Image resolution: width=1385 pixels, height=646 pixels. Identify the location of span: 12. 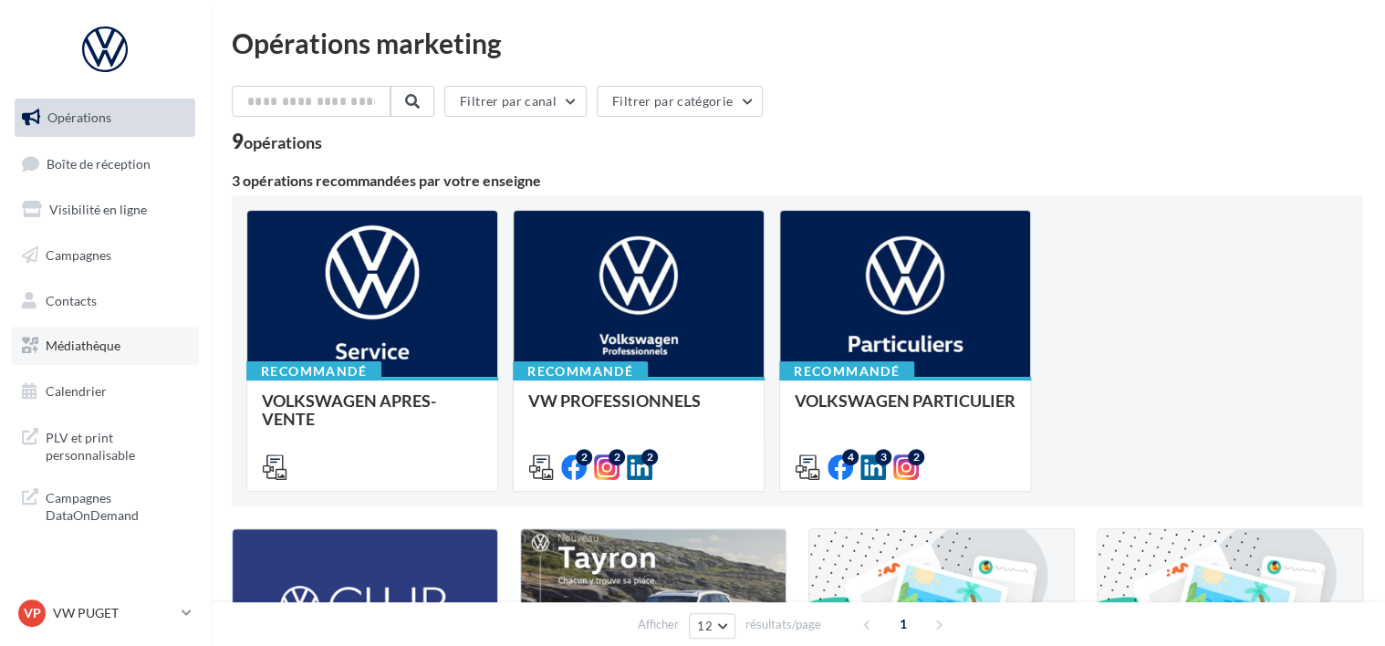
(704, 626).